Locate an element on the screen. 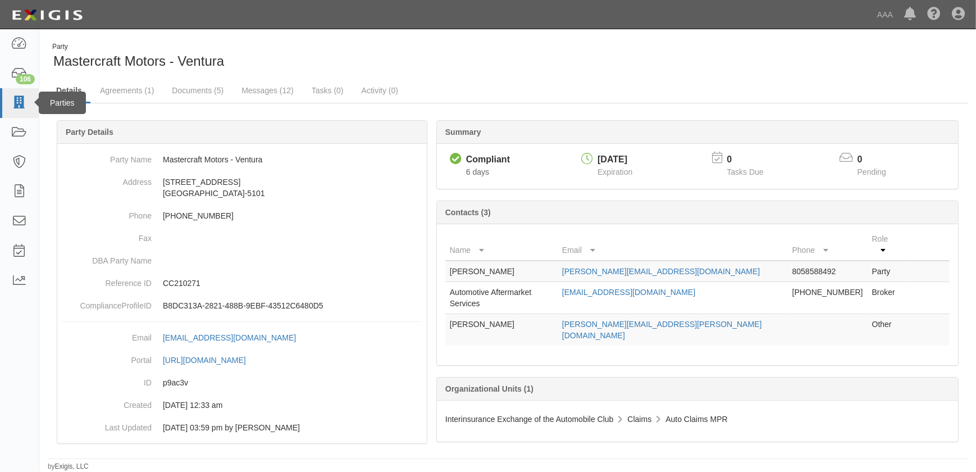 The height and width of the screenshot is (472, 976). dt: Created is located at coordinates (107, 402).